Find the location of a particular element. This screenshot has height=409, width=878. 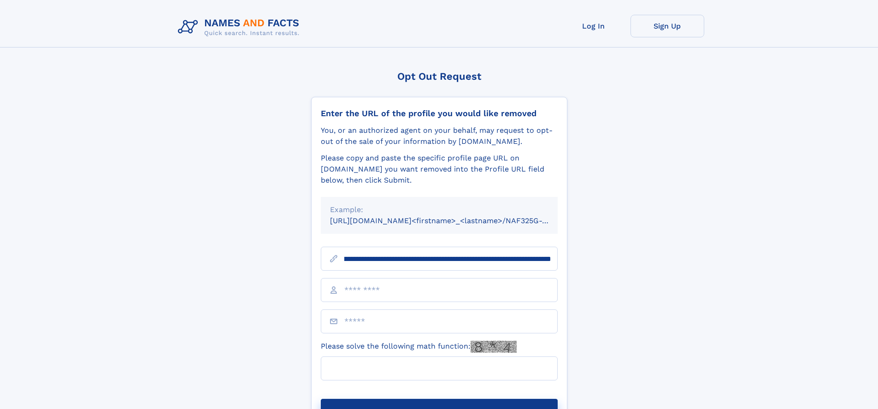

label: Please solve the following math function: is located at coordinates (418, 346).